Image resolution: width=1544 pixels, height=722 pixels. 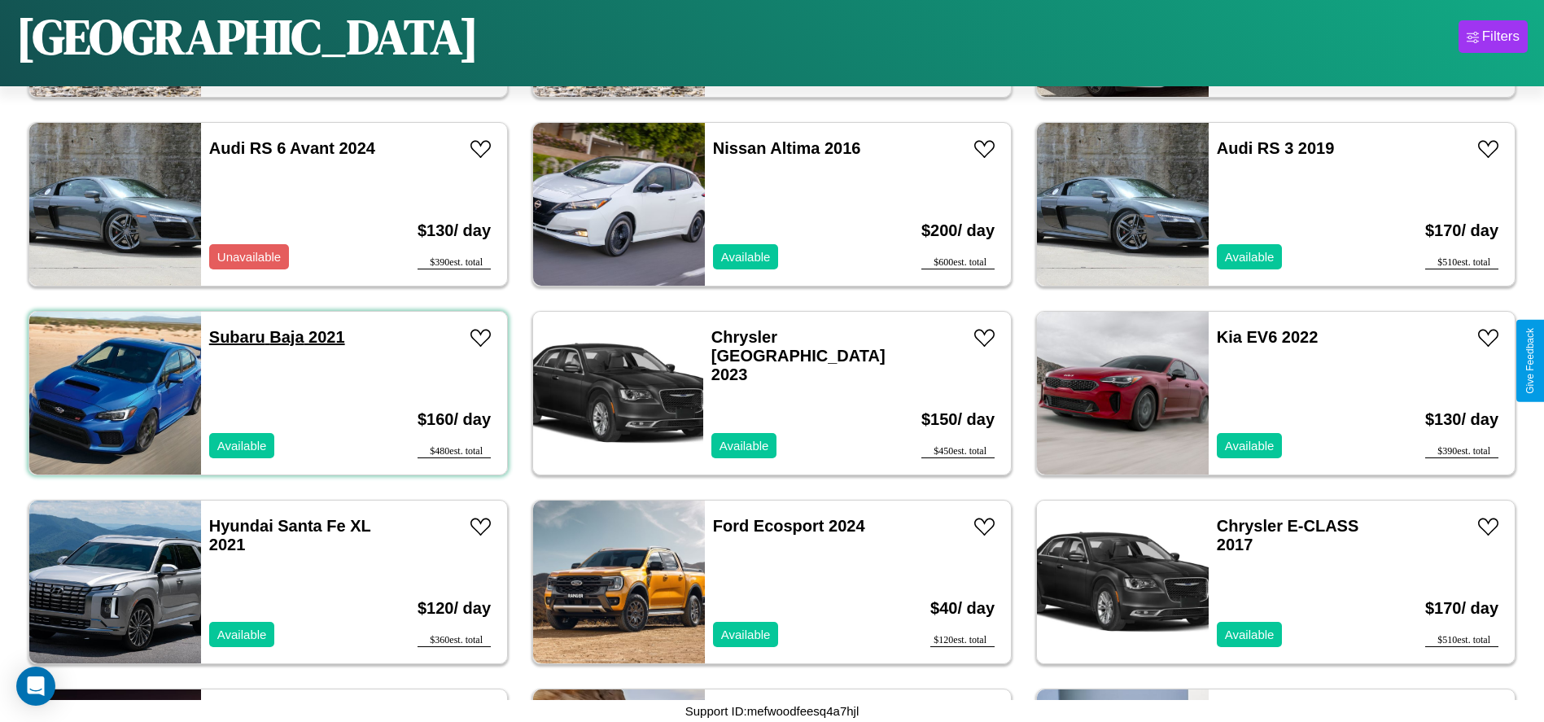 I want to click on div: $ 480 est. total, so click(x=454, y=452).